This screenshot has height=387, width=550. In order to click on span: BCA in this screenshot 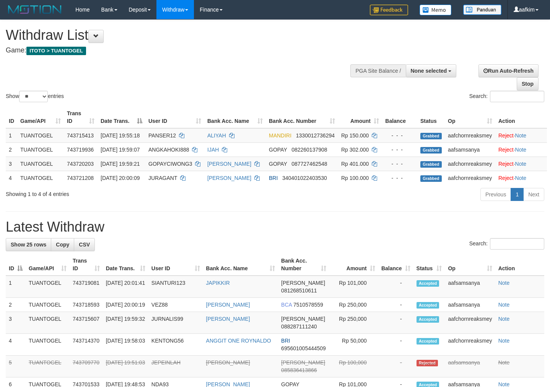, I will do `click(287, 305)`.